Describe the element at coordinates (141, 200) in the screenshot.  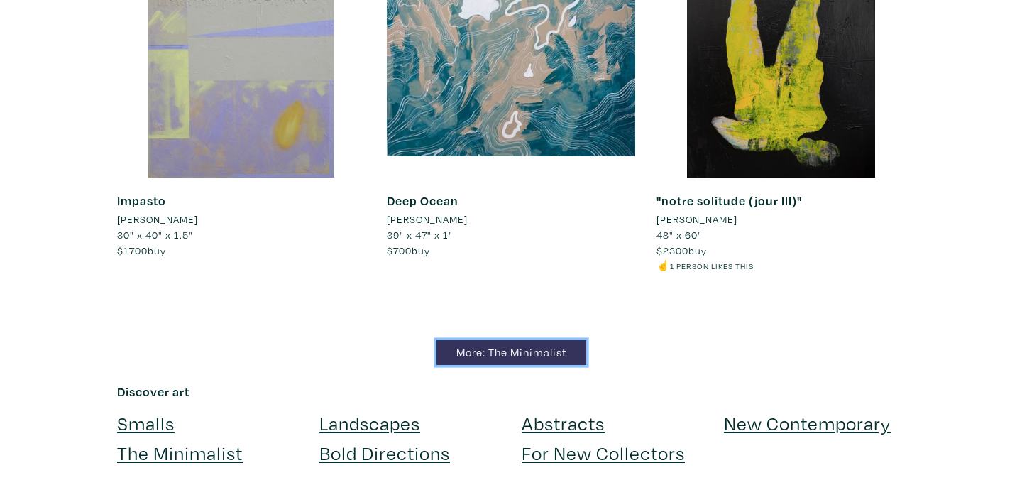
I see `a: Impasto` at that location.